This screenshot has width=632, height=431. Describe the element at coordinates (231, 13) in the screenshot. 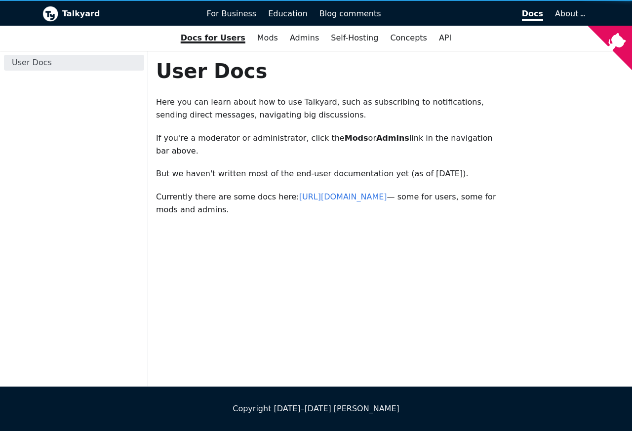

I see `span: For Business` at that location.